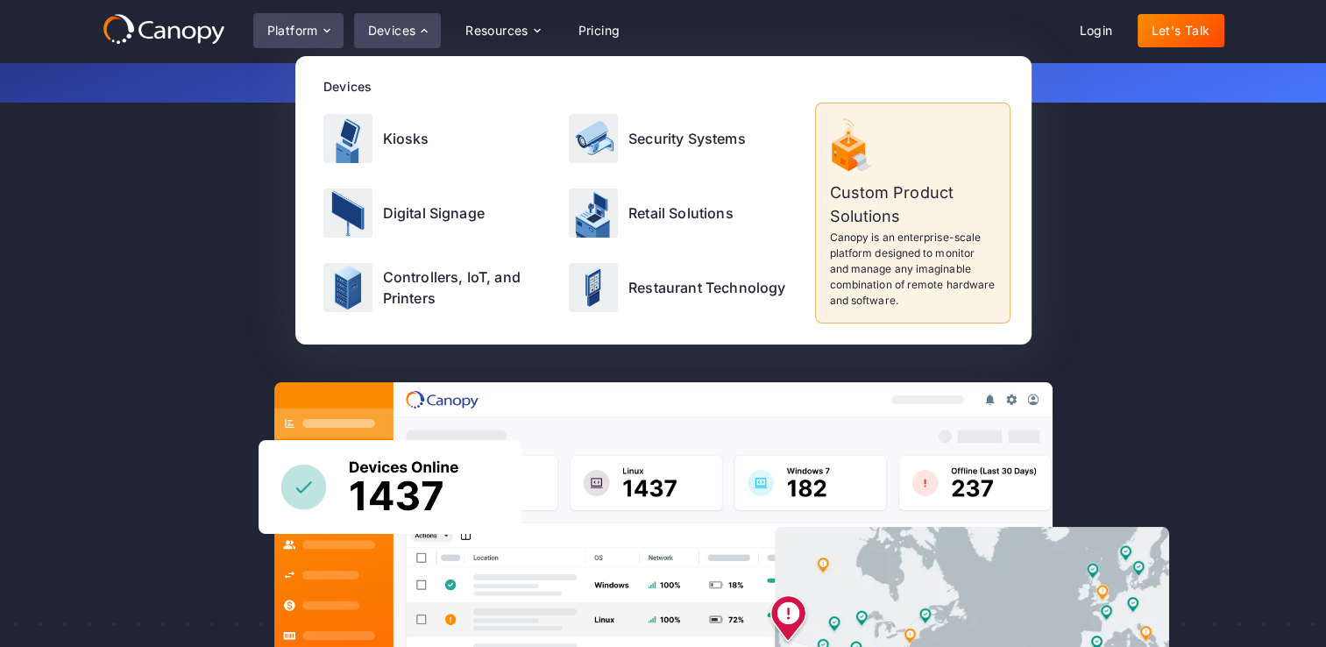 The image size is (1326, 647). Describe the element at coordinates (707, 288) in the screenshot. I see `p: Restaurant Technology` at that location.